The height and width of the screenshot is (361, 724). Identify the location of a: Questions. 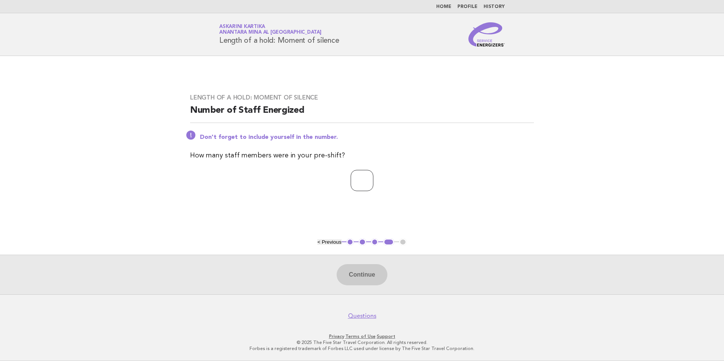
(362, 316).